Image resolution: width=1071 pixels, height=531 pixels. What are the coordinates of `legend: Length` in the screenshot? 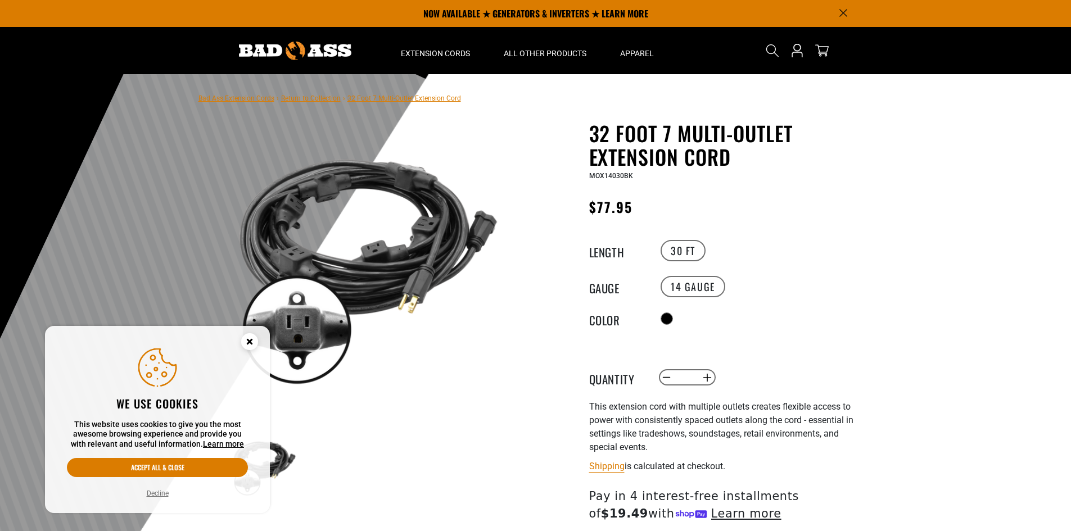 It's located at (617, 251).